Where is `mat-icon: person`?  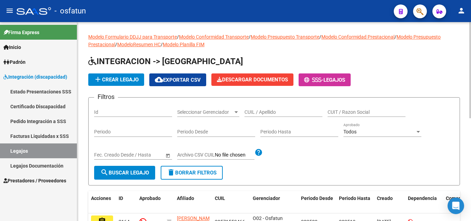 mat-icon: person is located at coordinates (461, 11).